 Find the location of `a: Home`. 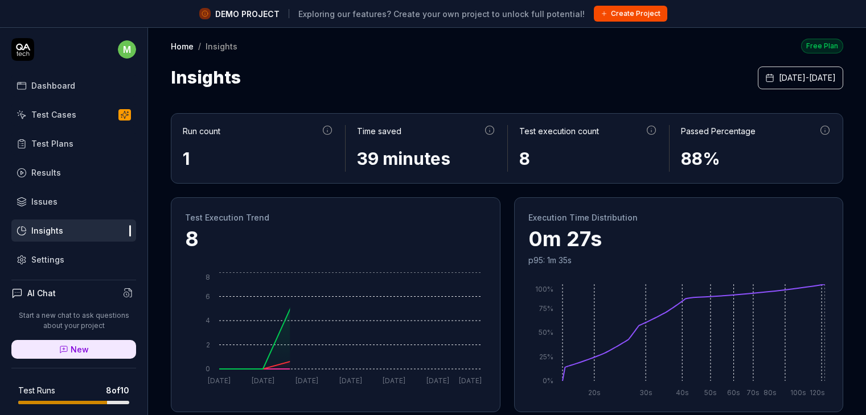

a: Home is located at coordinates (182, 46).